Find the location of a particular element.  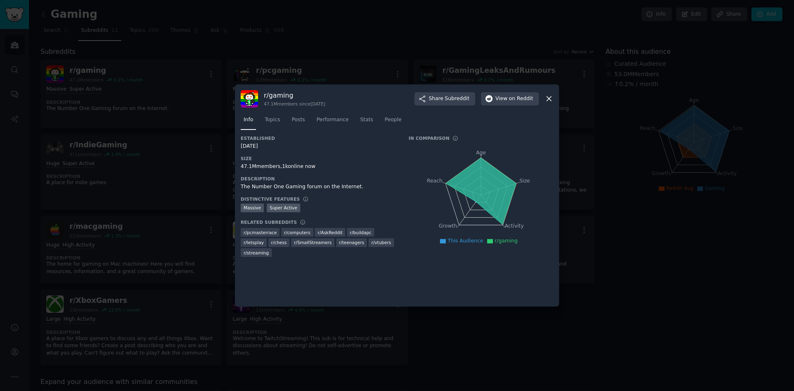

tspan: Growth is located at coordinates (448, 226).